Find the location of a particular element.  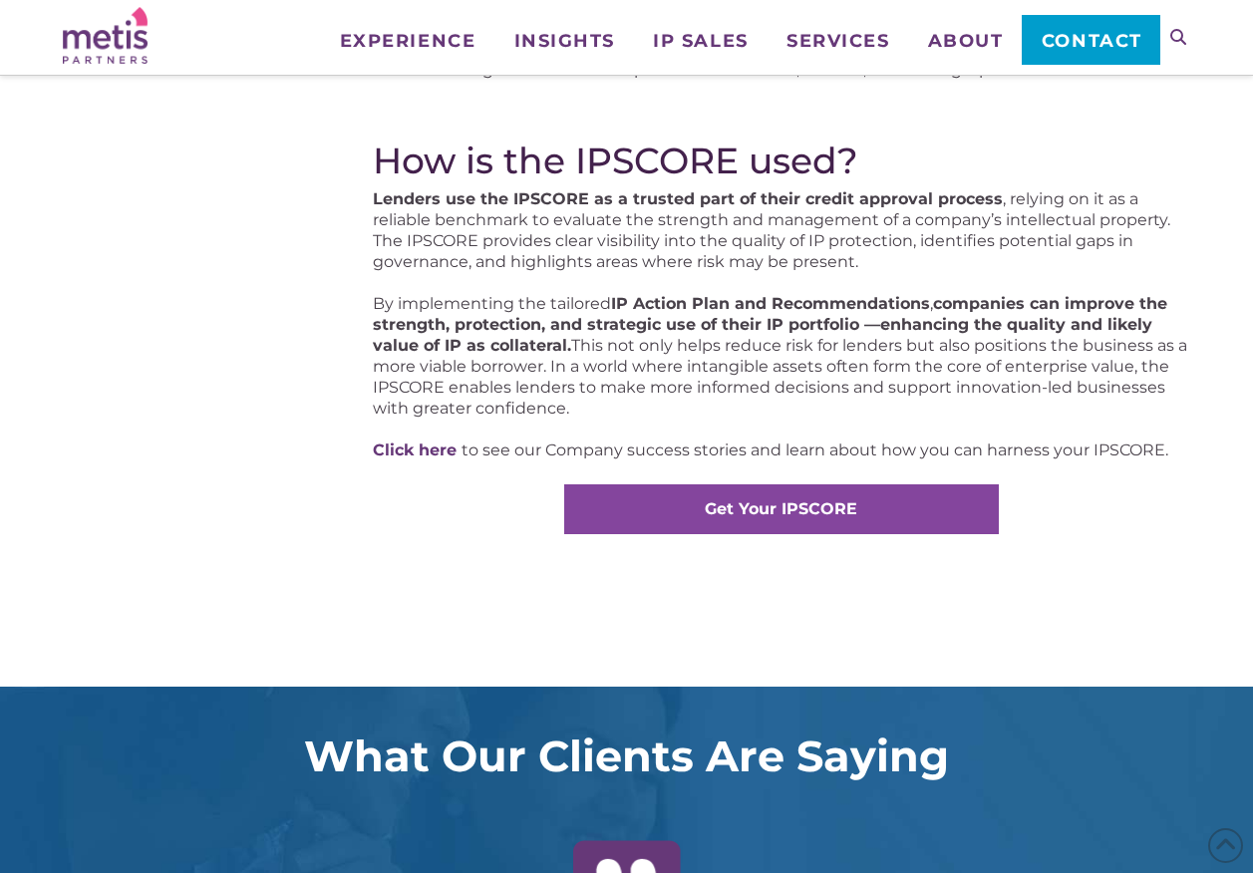

p: , relying on it as a reliable benchmark to evaluate the strength and management of a company’s in... is located at coordinates (781, 230).